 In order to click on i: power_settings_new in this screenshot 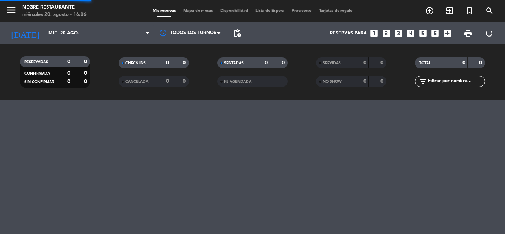, I will do `click(489, 33)`.